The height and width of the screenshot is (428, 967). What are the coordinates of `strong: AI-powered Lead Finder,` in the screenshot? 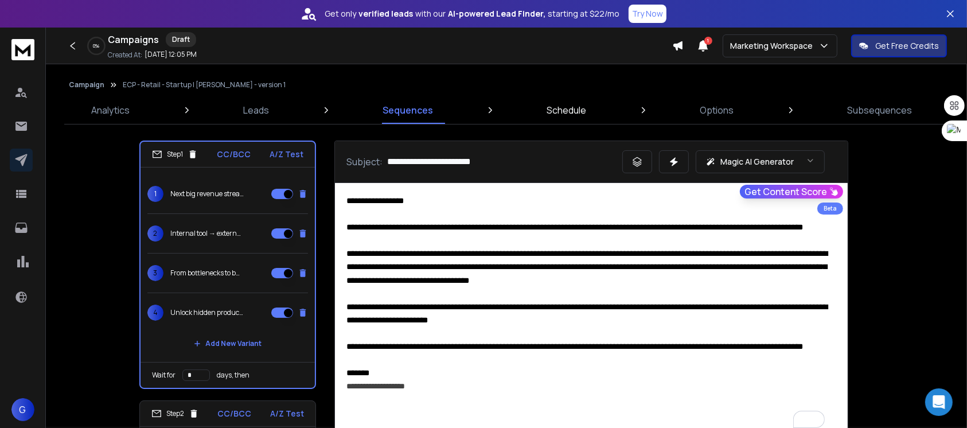 It's located at (497, 14).